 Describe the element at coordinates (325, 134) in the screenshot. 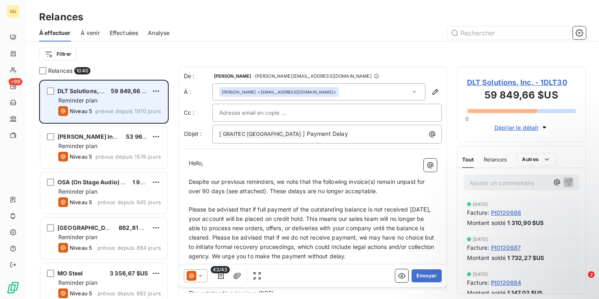

I see `span: ] Payment Delay` at that location.